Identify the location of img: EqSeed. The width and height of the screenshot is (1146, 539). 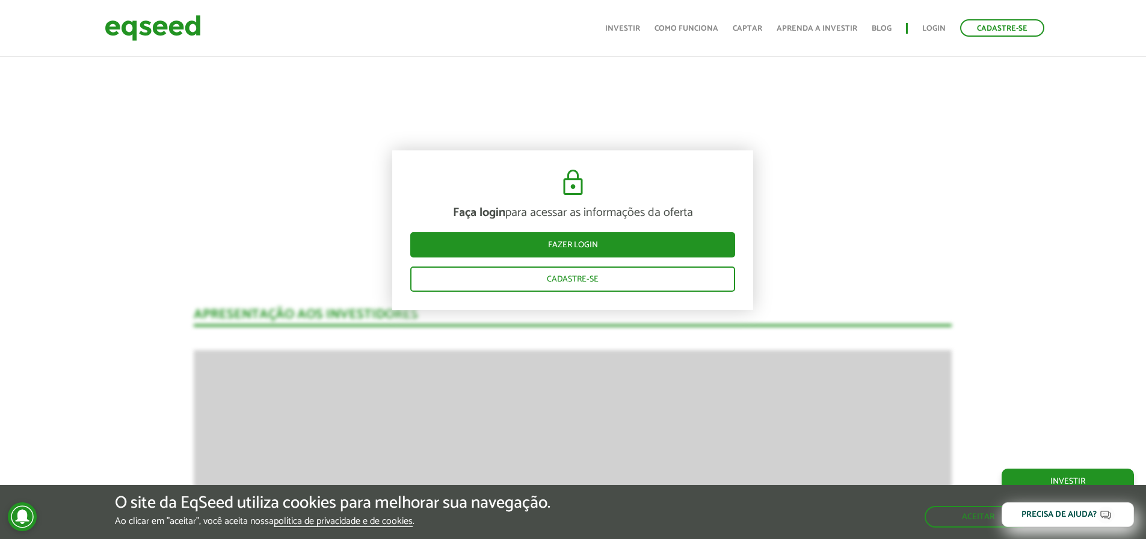
(153, 28).